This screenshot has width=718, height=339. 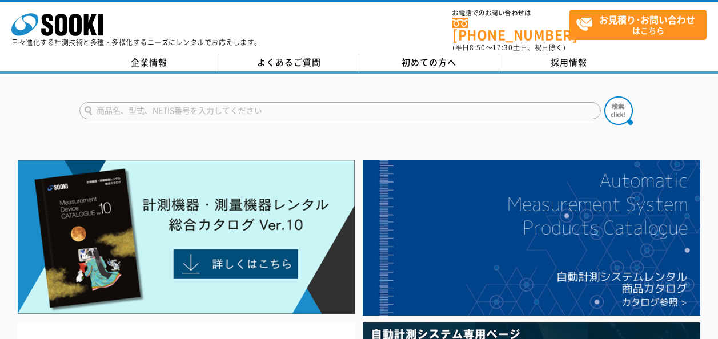 I want to click on span: (平日 ～ 土日、祝日除く), so click(x=509, y=47).